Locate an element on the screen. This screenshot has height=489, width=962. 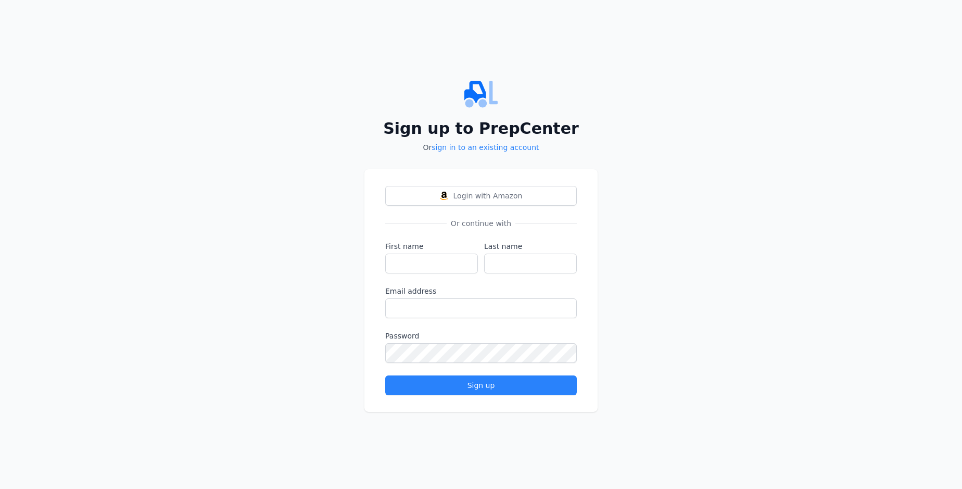
h2: Sign up to PrepCenter is located at coordinates (481, 129).